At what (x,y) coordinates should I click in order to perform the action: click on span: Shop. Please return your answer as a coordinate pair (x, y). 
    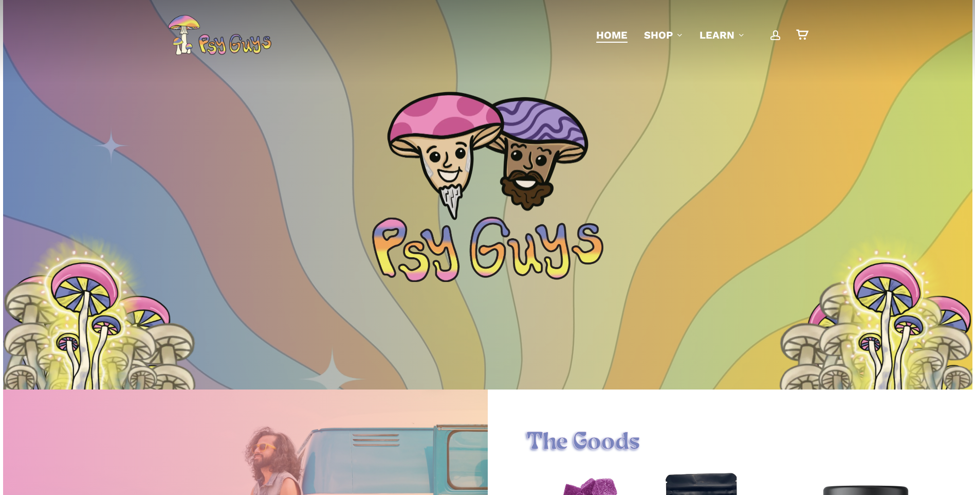
    Looking at the image, I should click on (659, 35).